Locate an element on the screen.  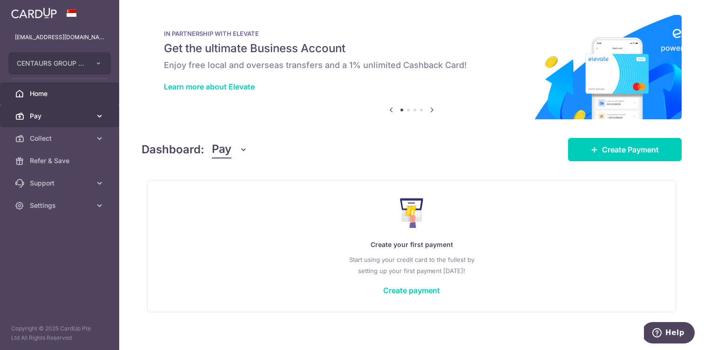
p: Create your first payment is located at coordinates (412, 245).